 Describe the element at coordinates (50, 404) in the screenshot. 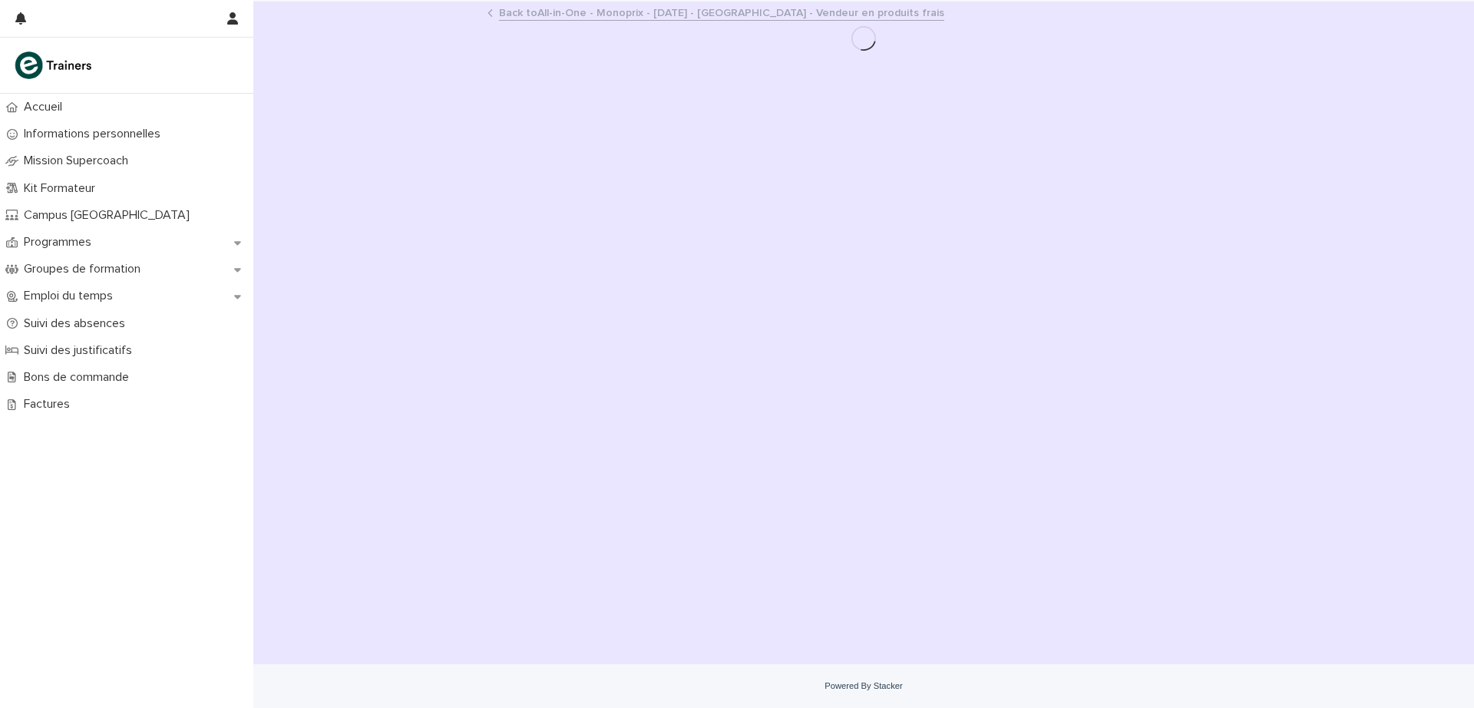

I see `p: Factures` at that location.